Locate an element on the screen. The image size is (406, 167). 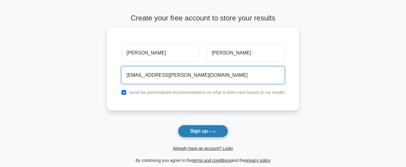
input: Email is located at coordinates (203, 75).